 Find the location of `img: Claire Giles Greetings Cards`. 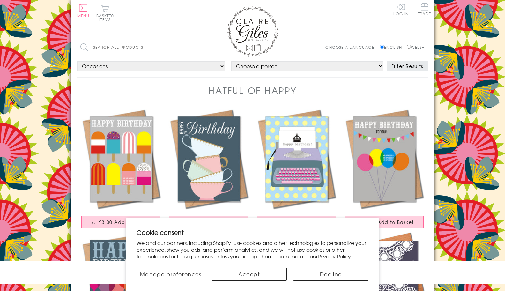

img: Claire Giles Greetings Cards is located at coordinates (253, 32).